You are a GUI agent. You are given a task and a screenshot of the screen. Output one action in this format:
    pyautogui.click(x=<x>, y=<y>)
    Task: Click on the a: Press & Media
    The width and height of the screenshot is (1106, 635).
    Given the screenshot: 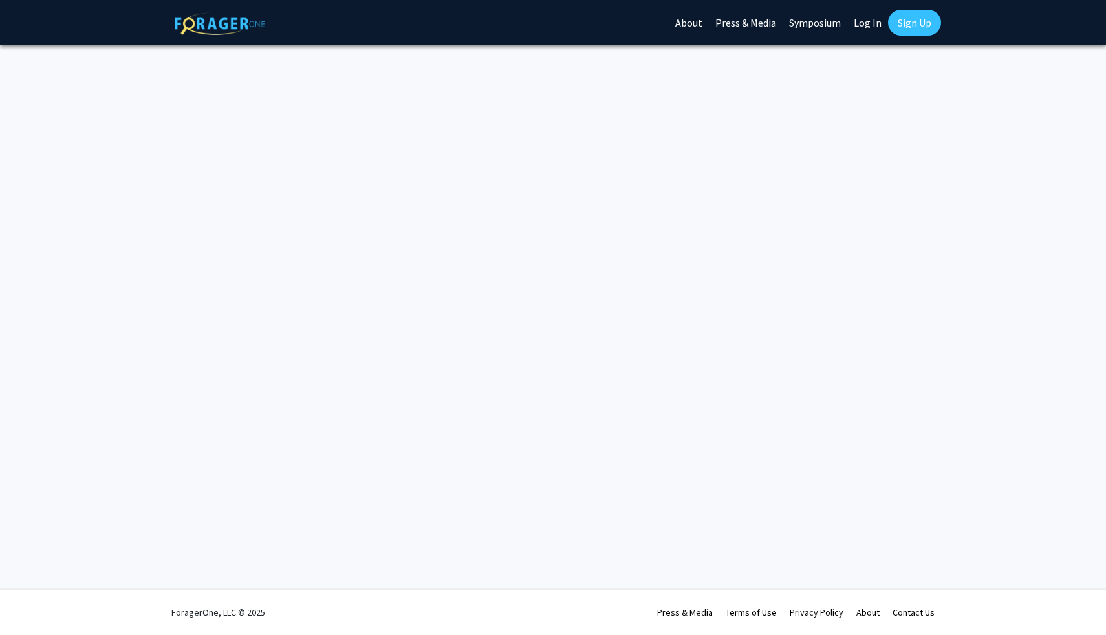 What is the action you would take?
    pyautogui.click(x=685, y=612)
    